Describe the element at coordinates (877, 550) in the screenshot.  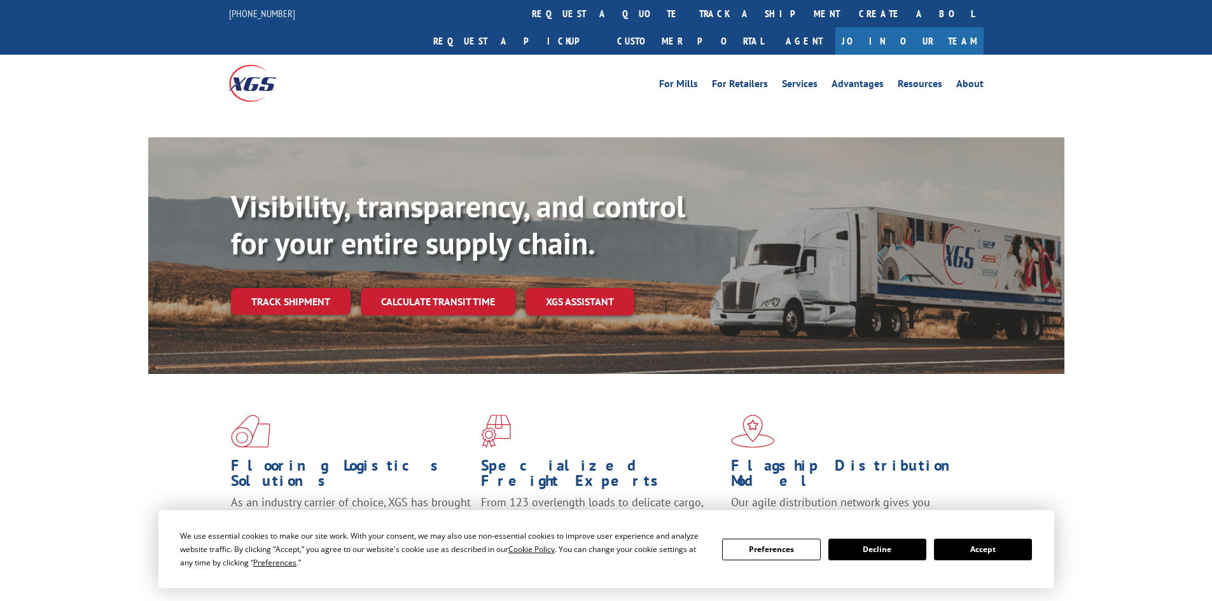
I see `button: Decline` at that location.